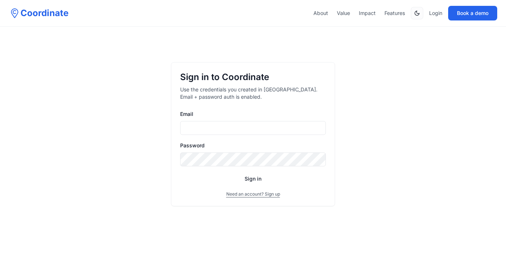  What do you see at coordinates (394, 13) in the screenshot?
I see `a: Features` at bounding box center [394, 13].